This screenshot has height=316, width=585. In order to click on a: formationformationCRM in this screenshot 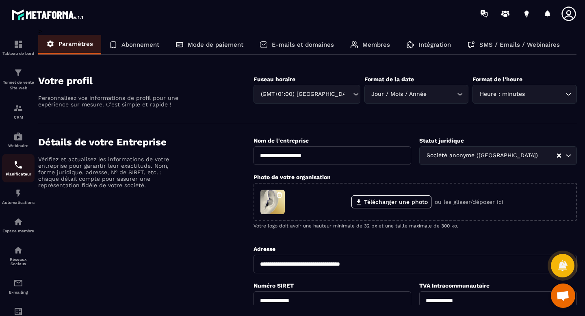, I will do `click(18, 111)`.